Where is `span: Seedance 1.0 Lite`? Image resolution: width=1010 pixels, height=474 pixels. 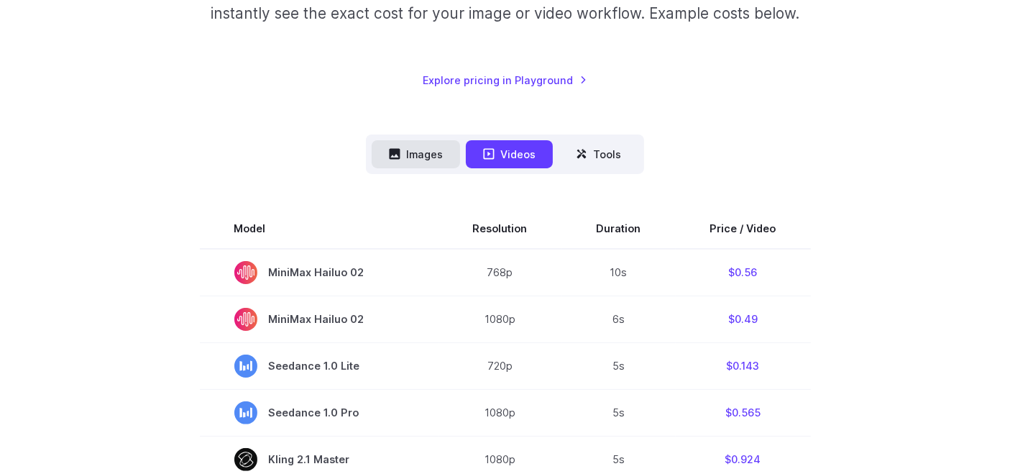
span: Seedance 1.0 Lite is located at coordinates (319, 366).